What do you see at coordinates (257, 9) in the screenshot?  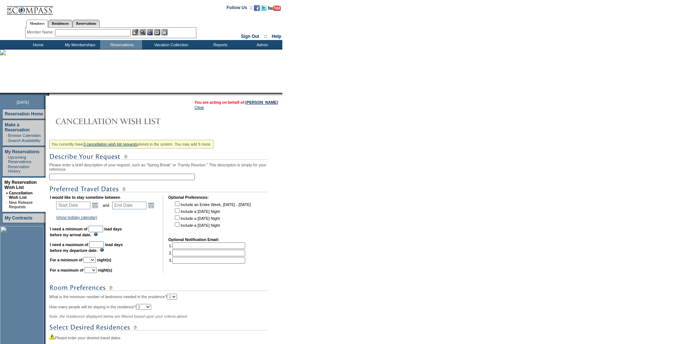 I see `a: Become our fan on Facebook` at bounding box center [257, 9].